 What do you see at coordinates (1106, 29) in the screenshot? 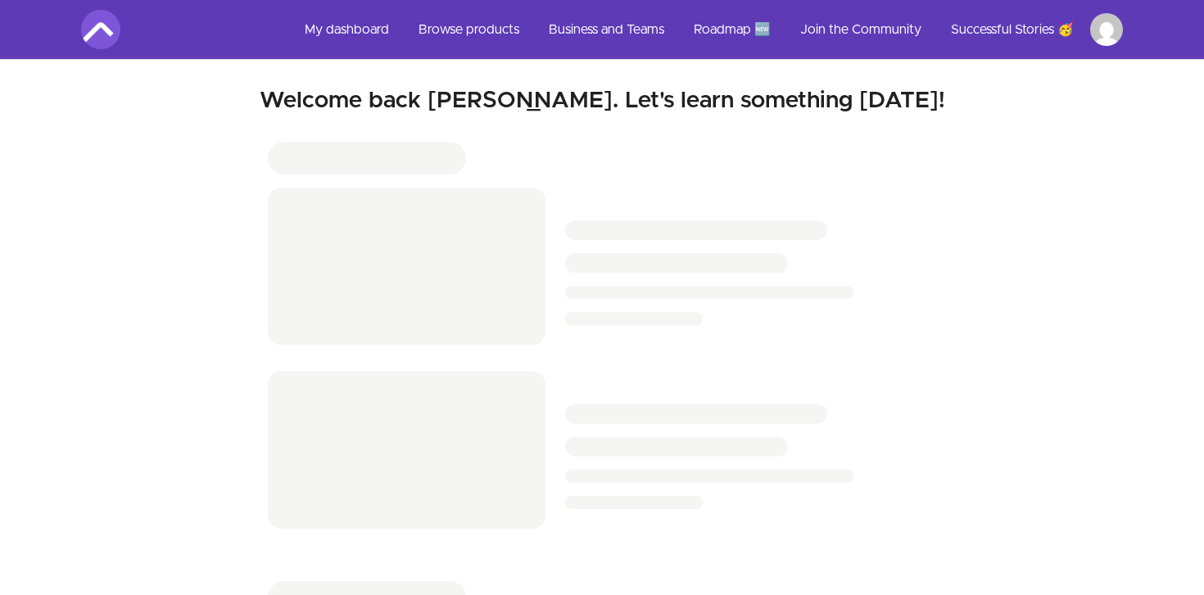
I see `button: Profile image for Jurij Sitnikov` at bounding box center [1106, 29].